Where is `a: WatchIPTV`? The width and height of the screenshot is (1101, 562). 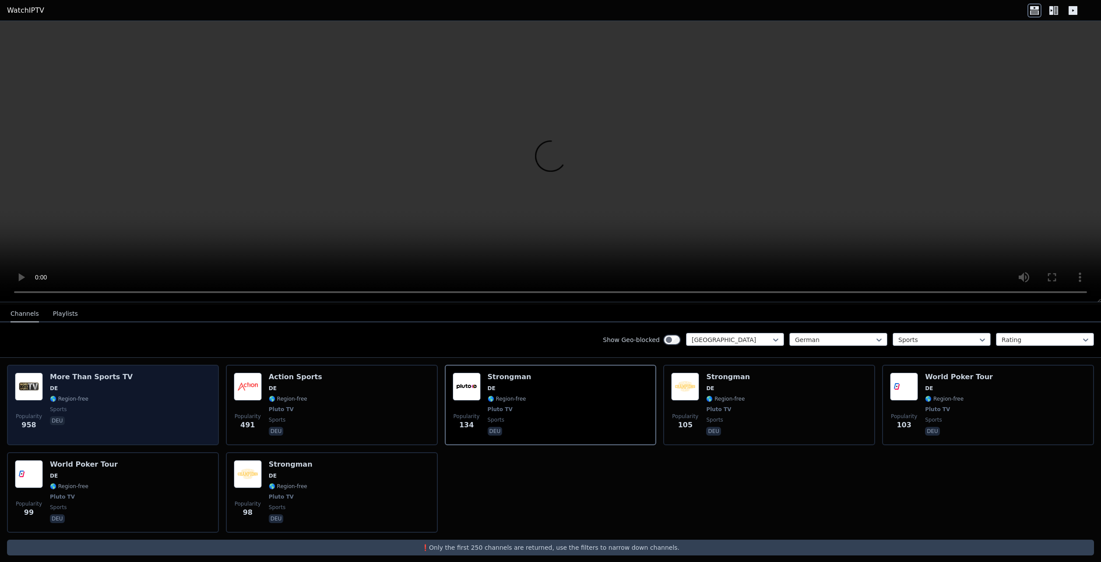
a: WatchIPTV is located at coordinates (25, 11).